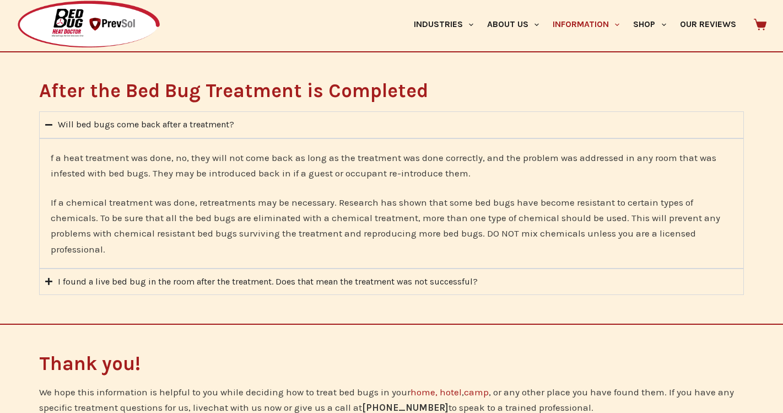  I want to click on span: to speak to a trained professional., so click(520, 407).